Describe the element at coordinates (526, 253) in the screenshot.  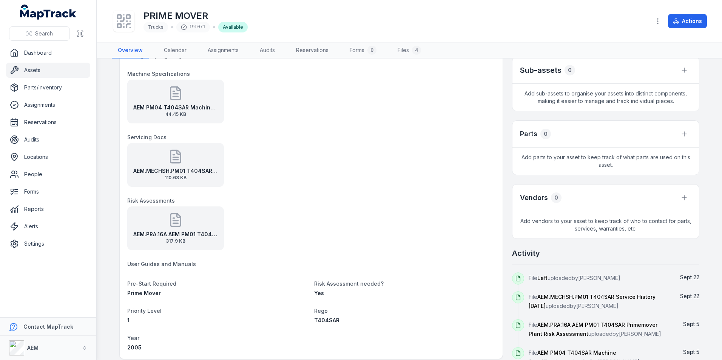
I see `h2: Activity` at that location.